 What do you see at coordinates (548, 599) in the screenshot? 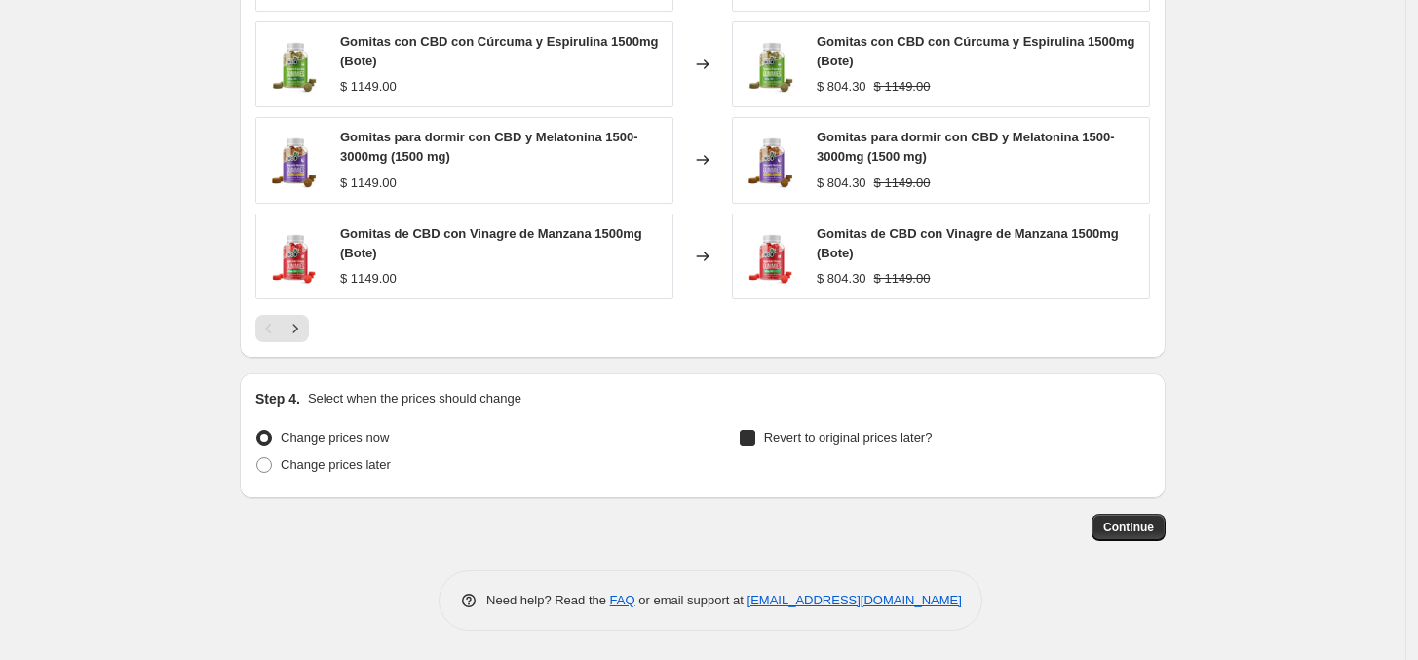
I see `span: Need help? Read the` at bounding box center [548, 599].